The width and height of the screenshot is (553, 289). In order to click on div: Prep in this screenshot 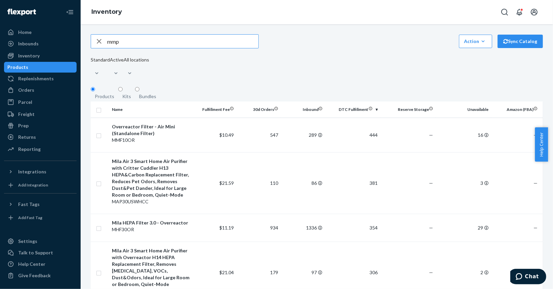, I will do `click(23, 126)`.